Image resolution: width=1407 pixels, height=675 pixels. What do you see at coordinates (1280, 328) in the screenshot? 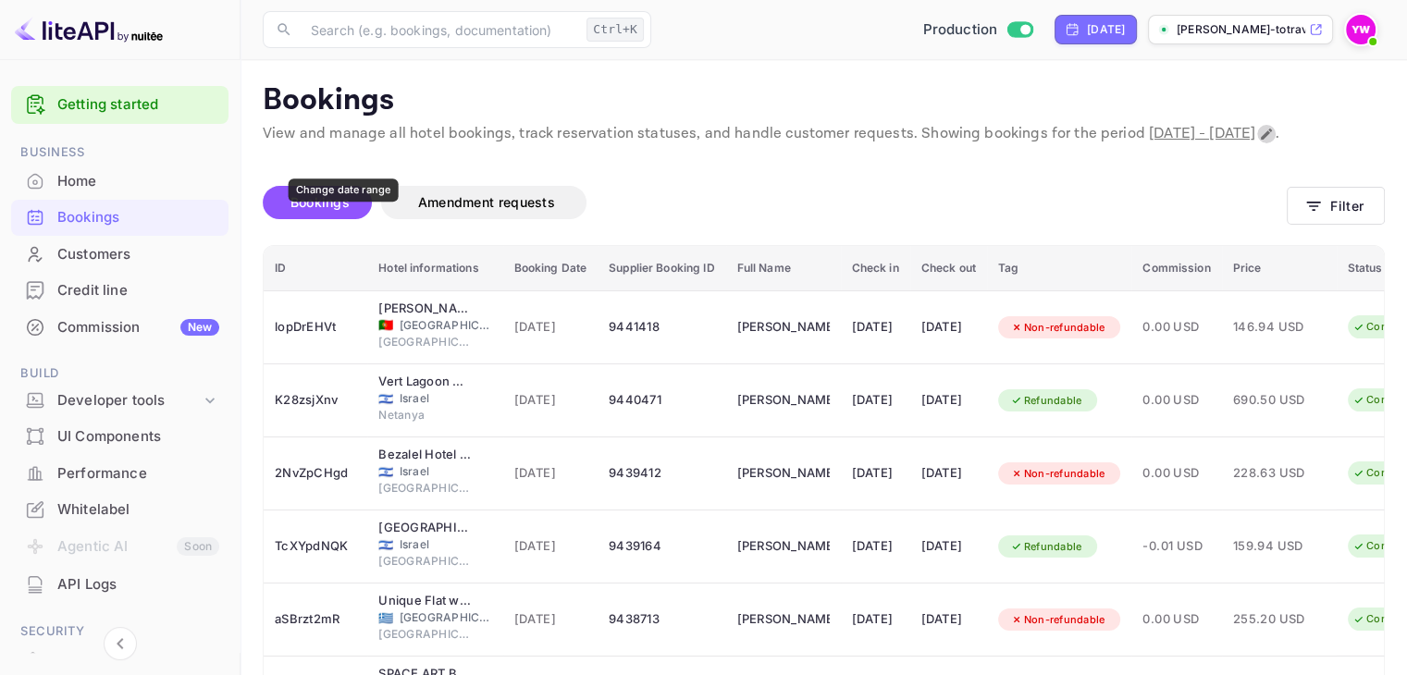
I see `span: 146.94 USD` at bounding box center [1280, 328].